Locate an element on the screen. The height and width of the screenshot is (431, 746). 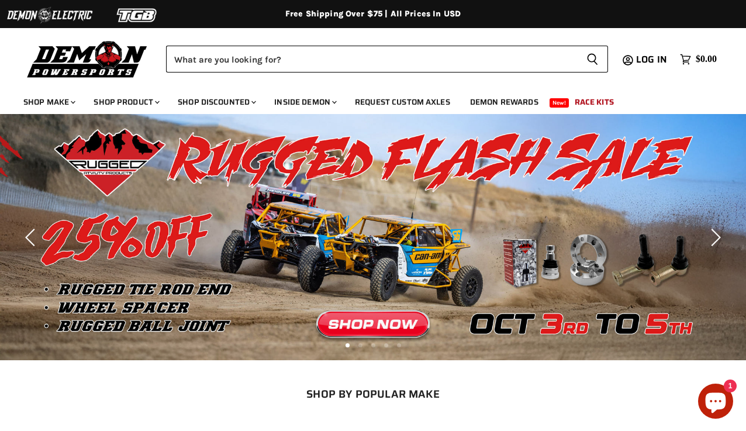
button: Search is located at coordinates (592, 59).